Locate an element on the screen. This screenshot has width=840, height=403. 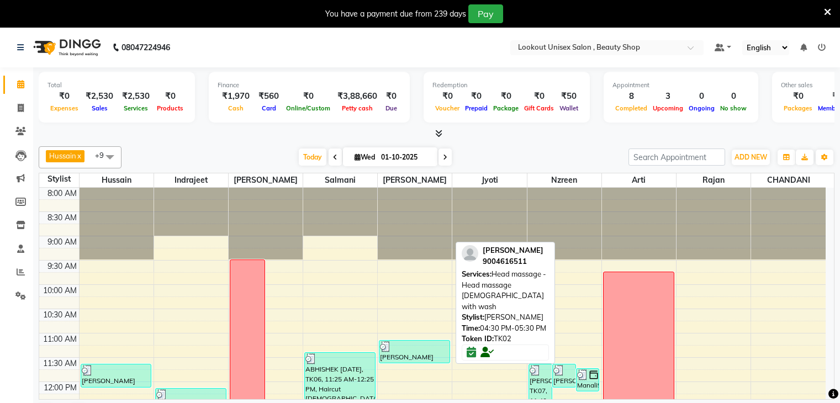
div: 8 is located at coordinates (631, 96).